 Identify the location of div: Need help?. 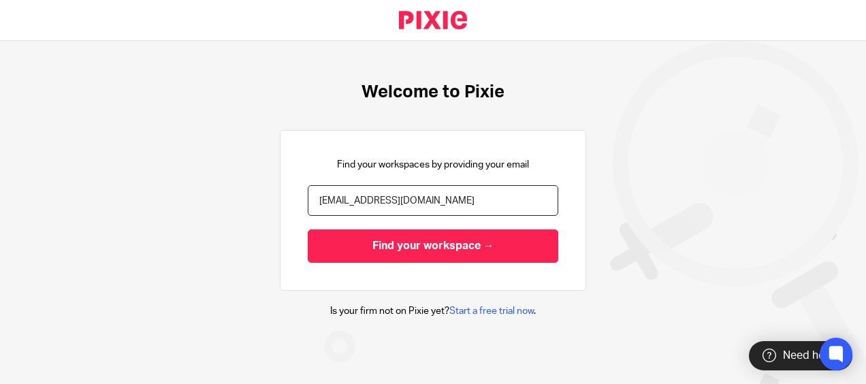
(800, 355).